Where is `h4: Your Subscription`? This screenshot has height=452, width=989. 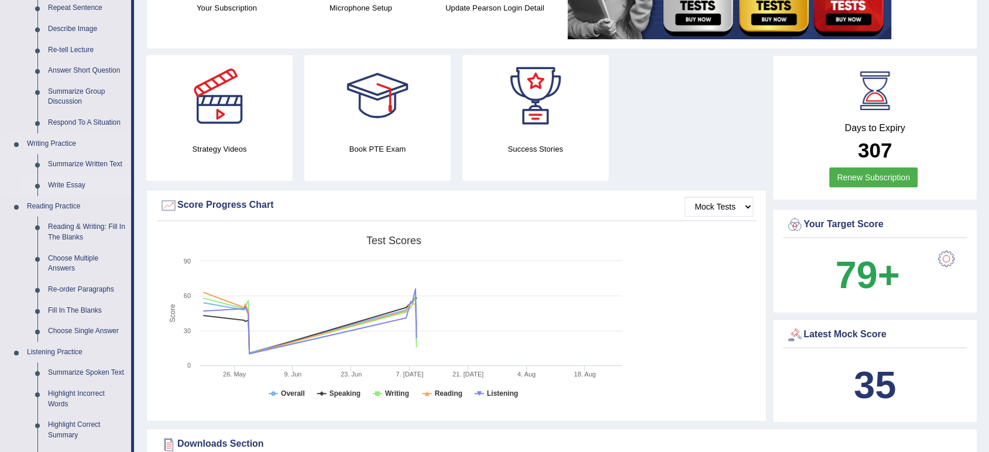
h4: Your Subscription is located at coordinates (226, 8).